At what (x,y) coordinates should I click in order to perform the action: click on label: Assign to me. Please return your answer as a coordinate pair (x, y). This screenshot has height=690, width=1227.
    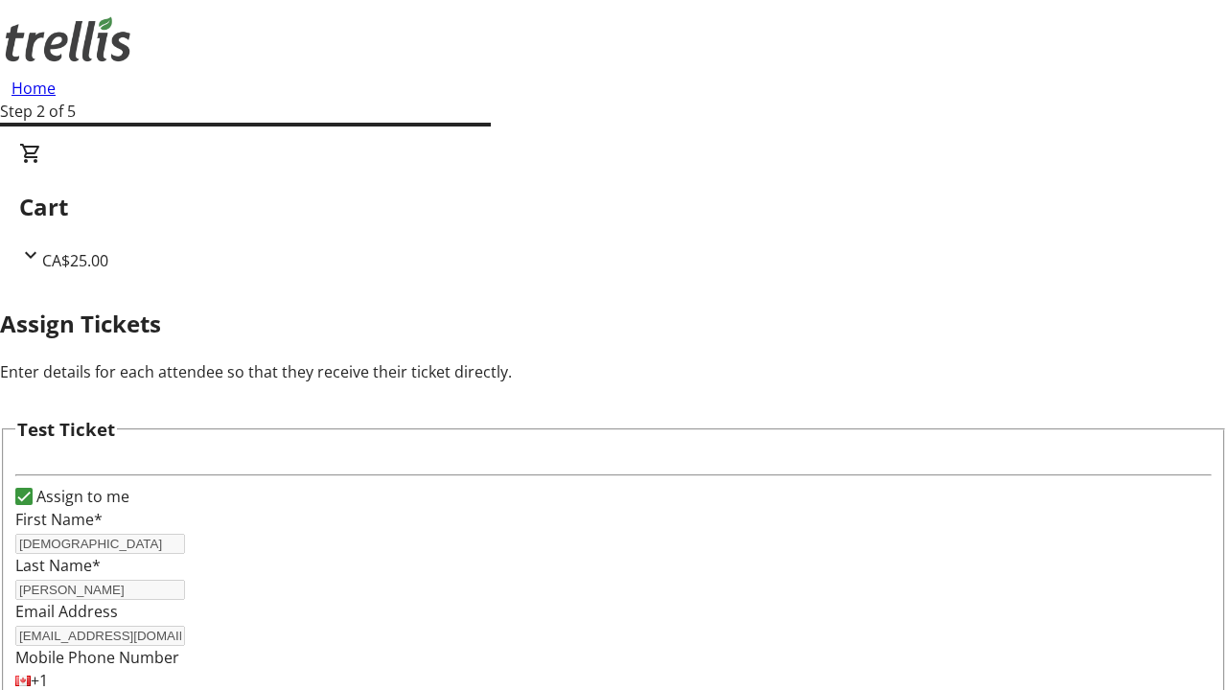
    Looking at the image, I should click on (81, 496).